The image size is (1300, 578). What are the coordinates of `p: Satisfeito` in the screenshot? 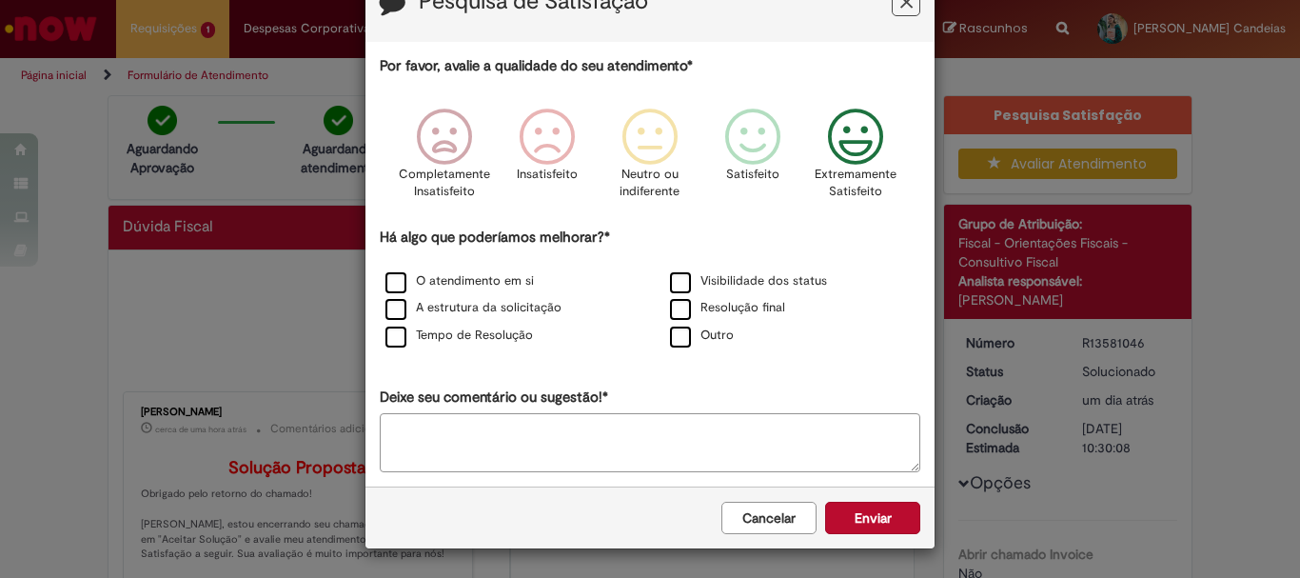 It's located at (753, 174).